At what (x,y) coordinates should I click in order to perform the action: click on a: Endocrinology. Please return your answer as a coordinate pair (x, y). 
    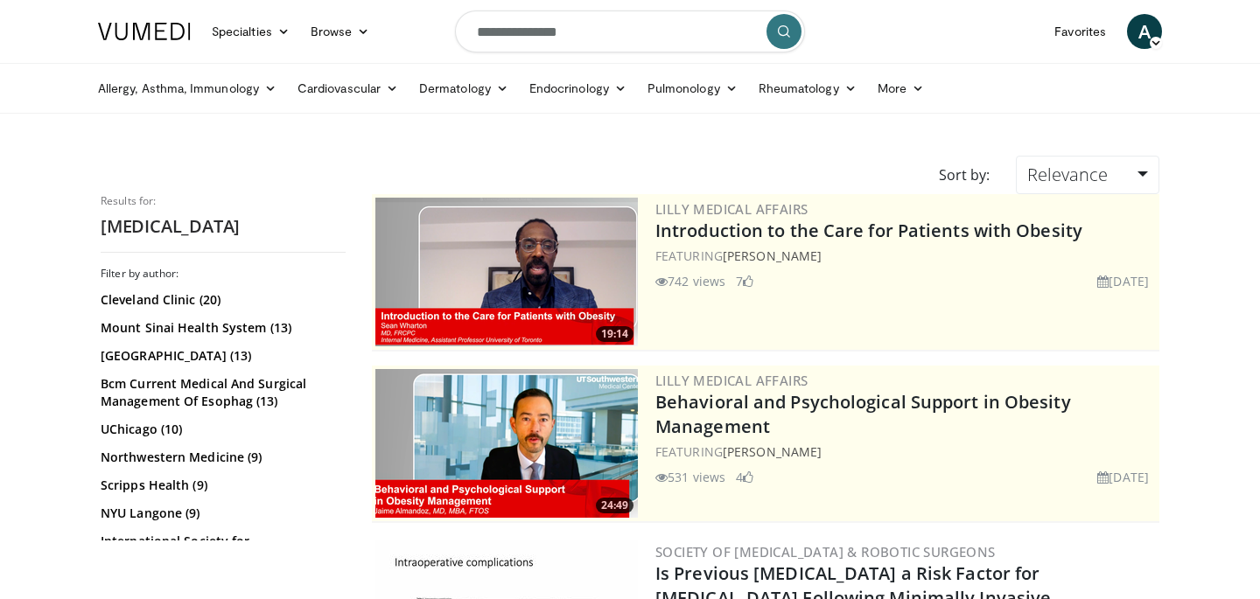
    Looking at the image, I should click on (577, 88).